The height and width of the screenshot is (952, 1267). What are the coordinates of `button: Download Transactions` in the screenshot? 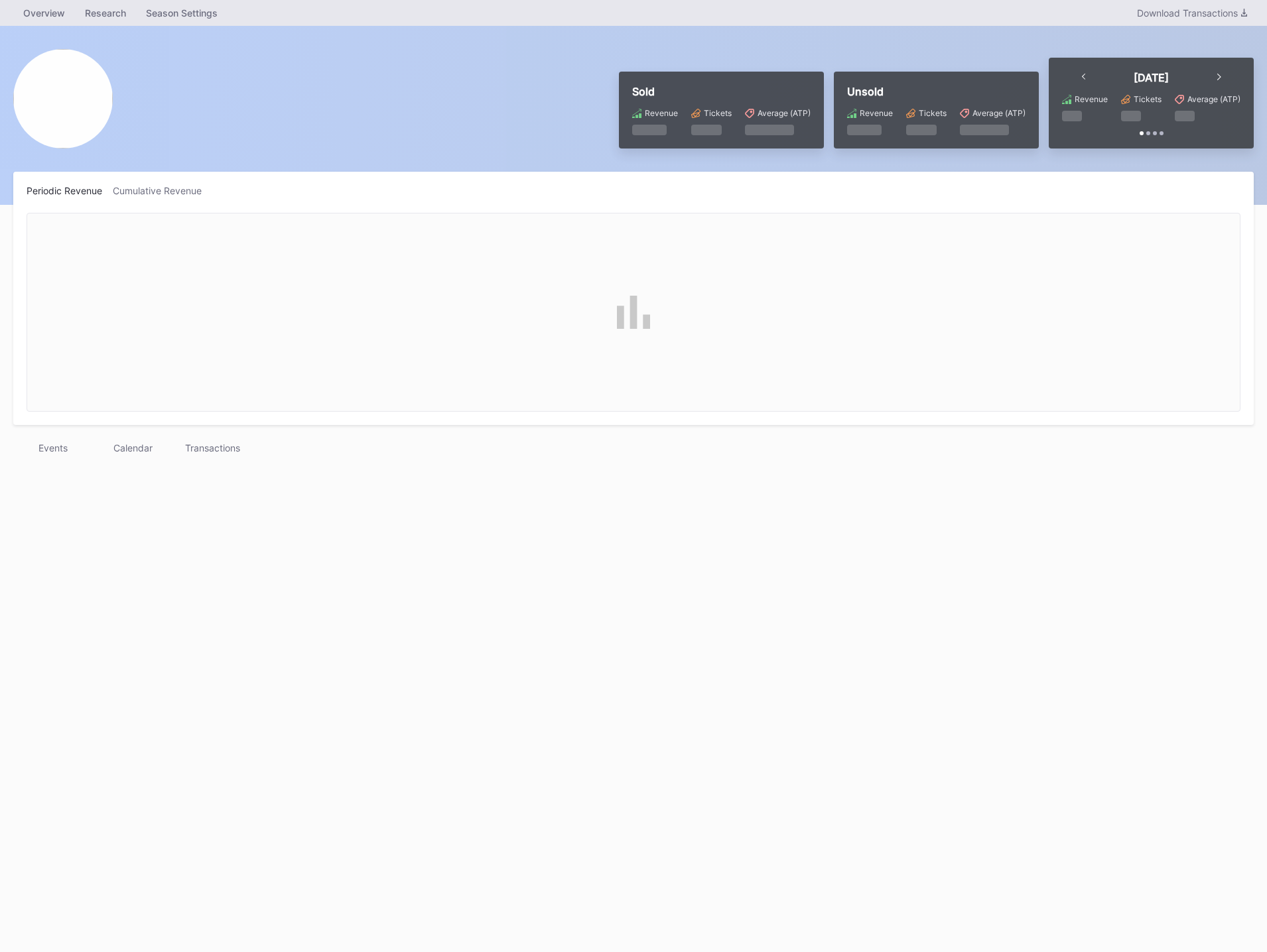 It's located at (1192, 13).